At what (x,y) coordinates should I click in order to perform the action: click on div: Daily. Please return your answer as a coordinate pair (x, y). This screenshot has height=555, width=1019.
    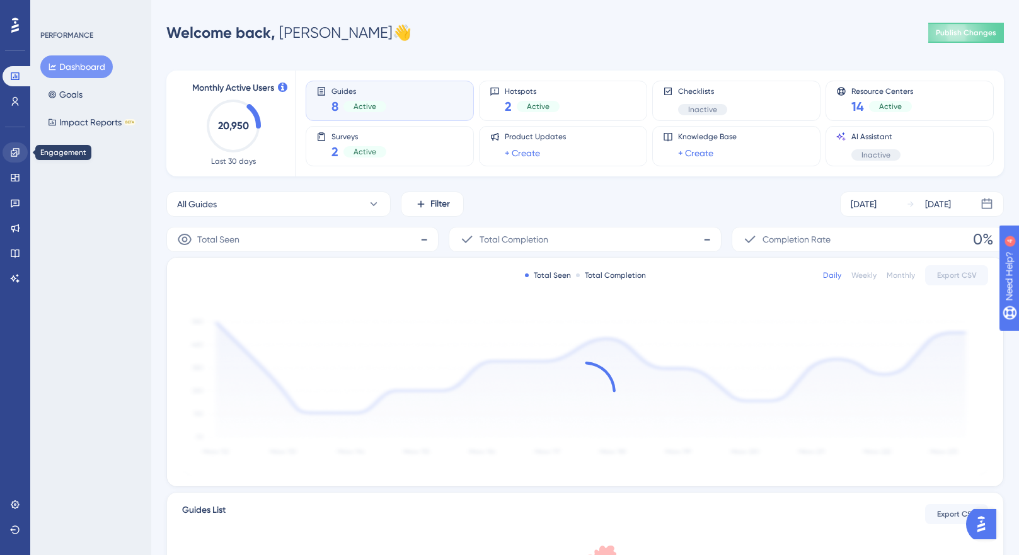
    Looking at the image, I should click on (832, 275).